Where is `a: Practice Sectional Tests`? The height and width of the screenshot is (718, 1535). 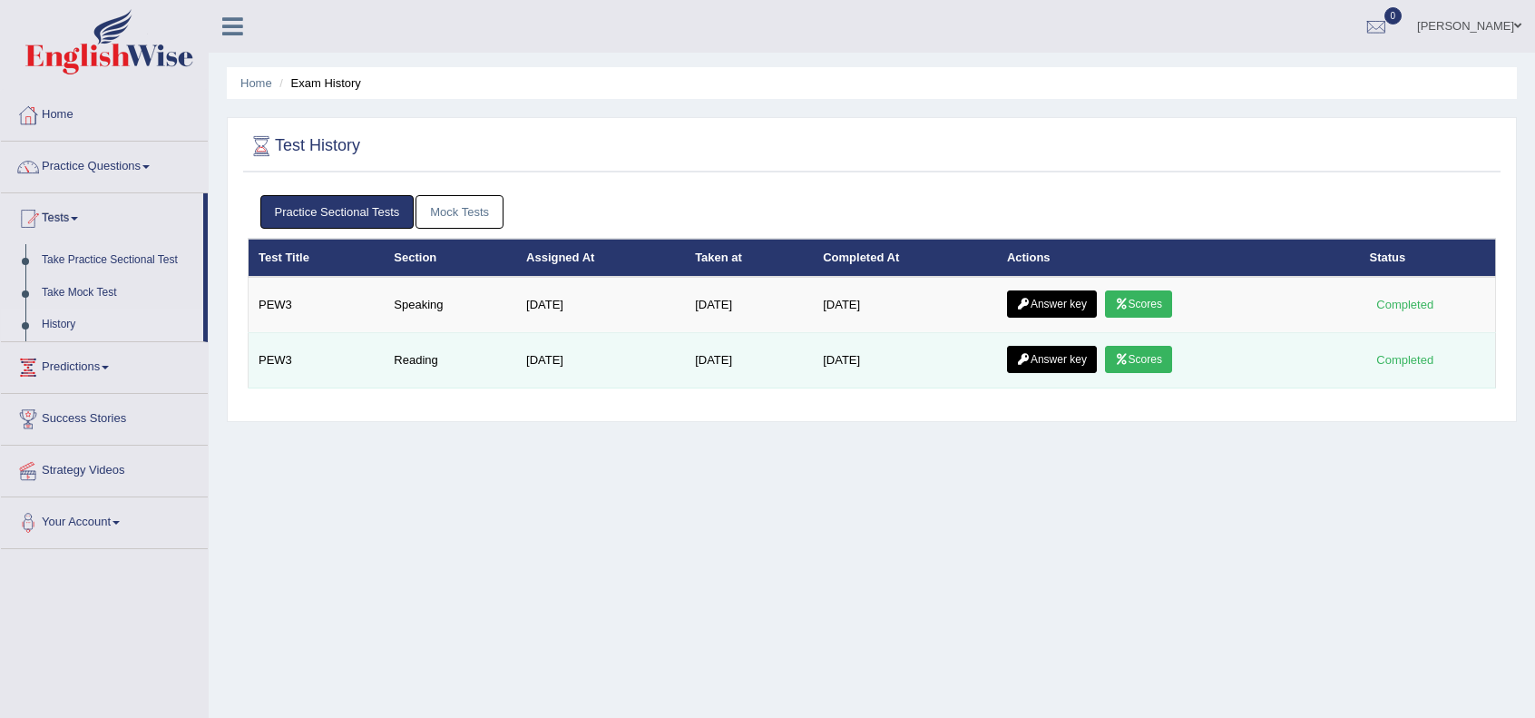 a: Practice Sectional Tests is located at coordinates (338, 211).